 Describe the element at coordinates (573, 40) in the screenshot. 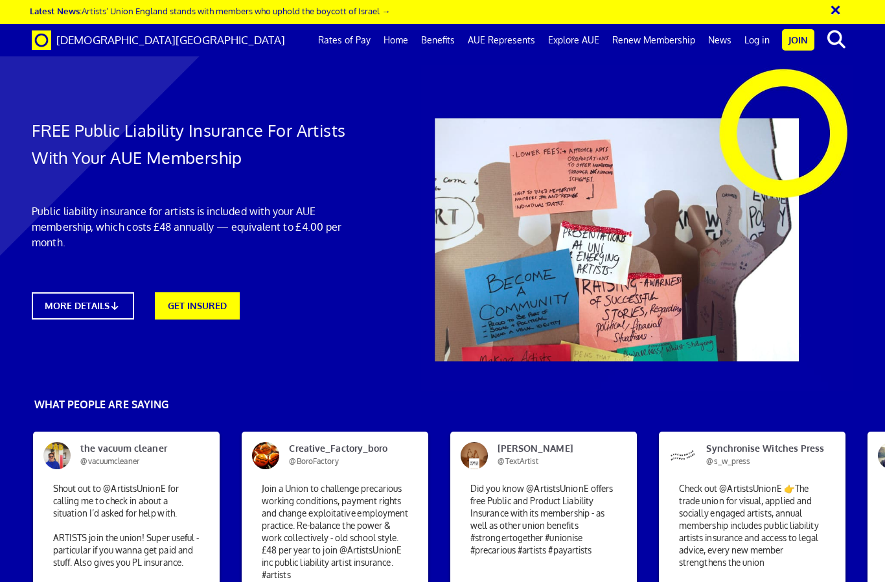

I see `a: Explore AUE` at that location.